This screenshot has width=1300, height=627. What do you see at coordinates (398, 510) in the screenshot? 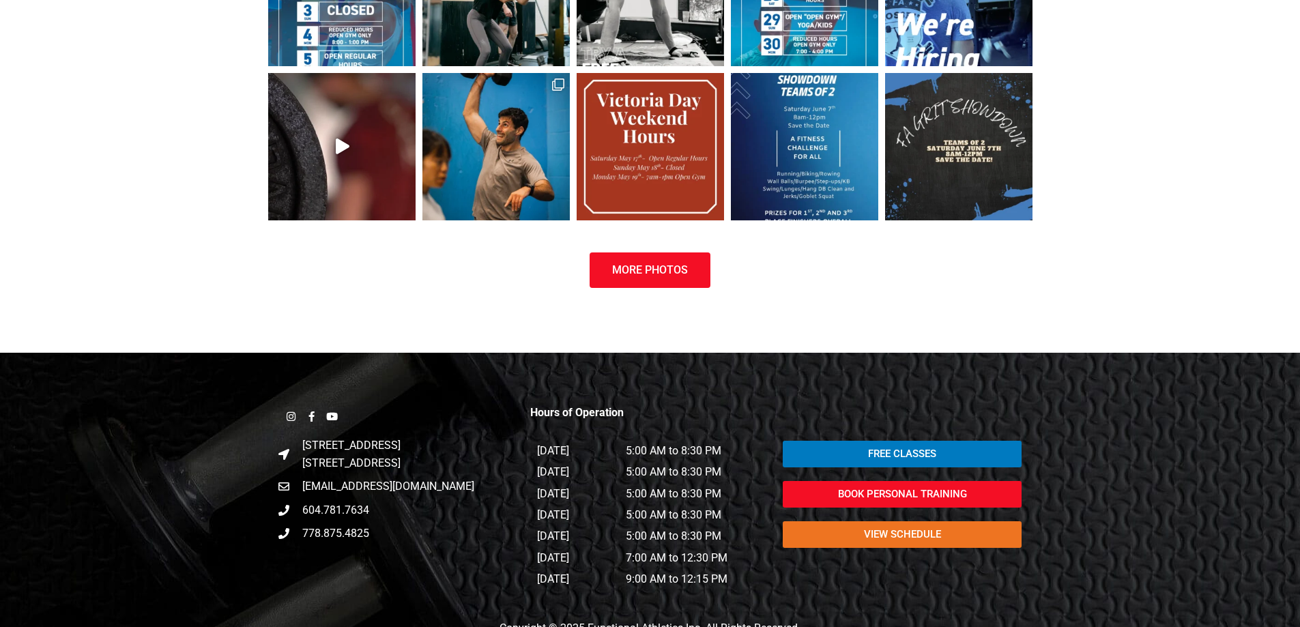
I see `a: 604.781.7634` at bounding box center [398, 510].